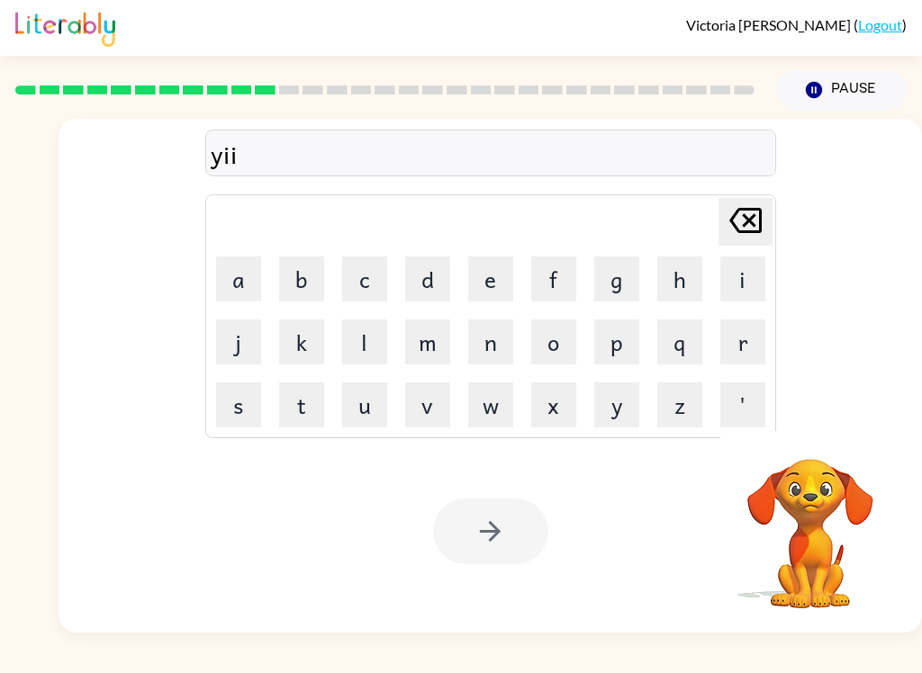 The height and width of the screenshot is (673, 922). What do you see at coordinates (65, 27) in the screenshot?
I see `img: Literably` at bounding box center [65, 27].